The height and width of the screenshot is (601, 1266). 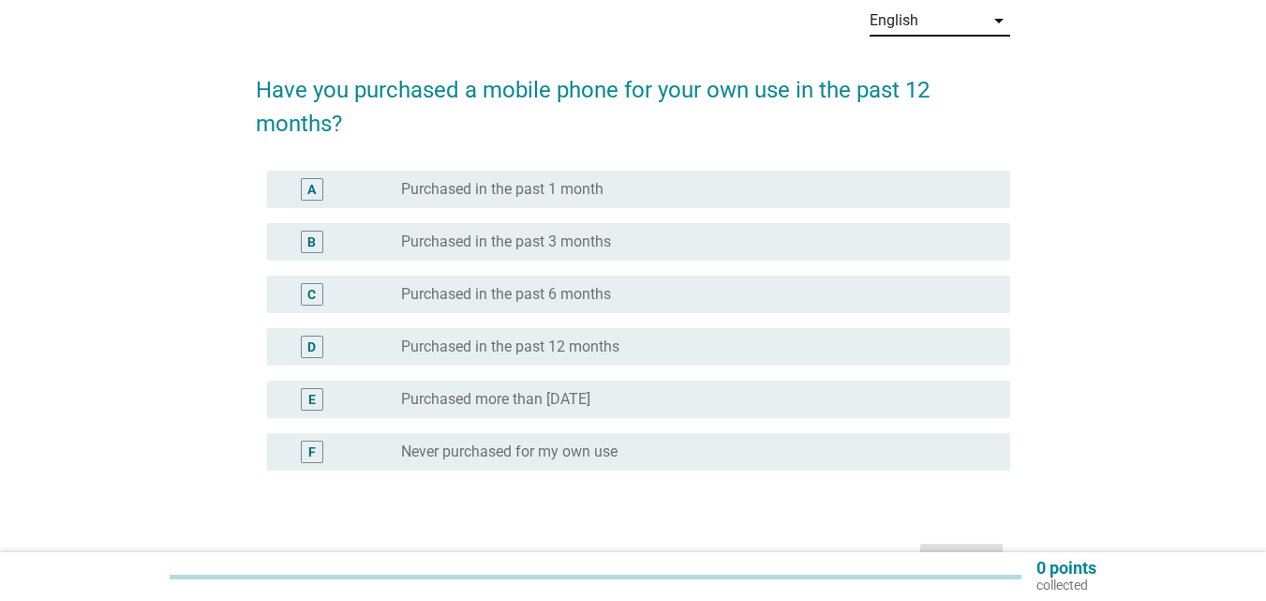 What do you see at coordinates (633, 97) in the screenshot?
I see `h2: Have you purchased a mobile phone for your own use in the past 12 months?` at bounding box center [633, 97].